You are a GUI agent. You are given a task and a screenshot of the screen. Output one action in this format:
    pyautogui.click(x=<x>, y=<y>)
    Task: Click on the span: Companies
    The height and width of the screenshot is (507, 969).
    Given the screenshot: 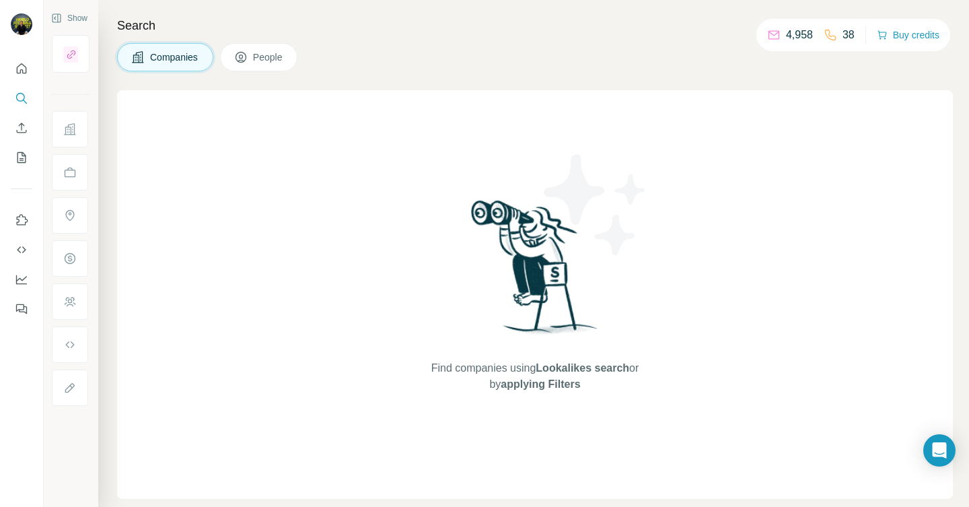 What is the action you would take?
    pyautogui.click(x=174, y=57)
    